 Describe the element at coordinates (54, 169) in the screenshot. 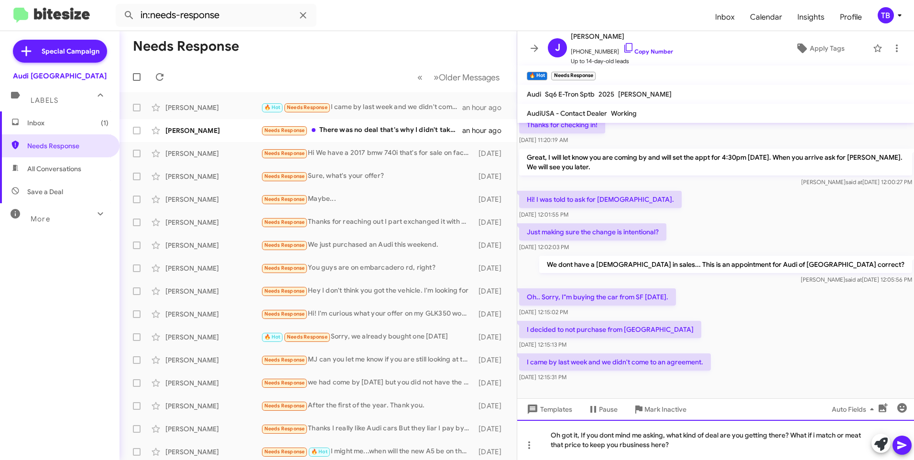

I see `span: All Conversations` at that location.